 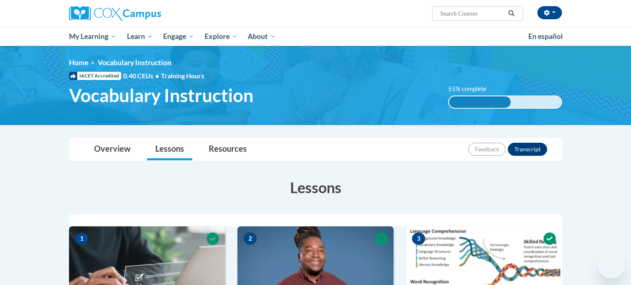 What do you see at coordinates (315, 188) in the screenshot?
I see `h3: Lessons` at bounding box center [315, 188].